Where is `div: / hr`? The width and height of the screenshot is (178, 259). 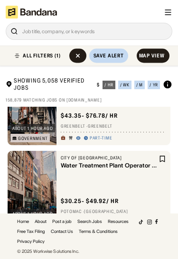
div: / hr is located at coordinates (109, 85).